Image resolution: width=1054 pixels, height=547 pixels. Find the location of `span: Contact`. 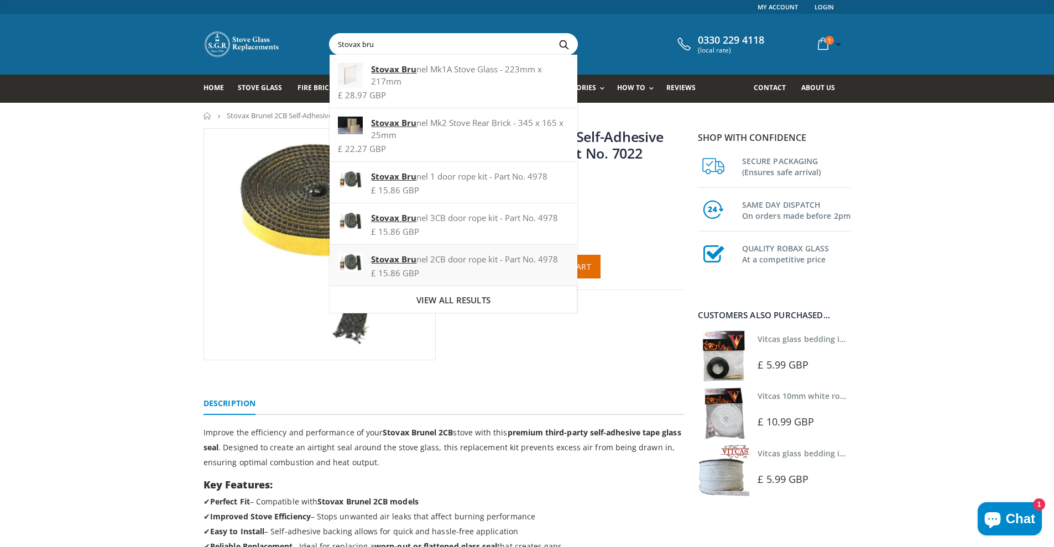

span: Contact is located at coordinates (770, 87).